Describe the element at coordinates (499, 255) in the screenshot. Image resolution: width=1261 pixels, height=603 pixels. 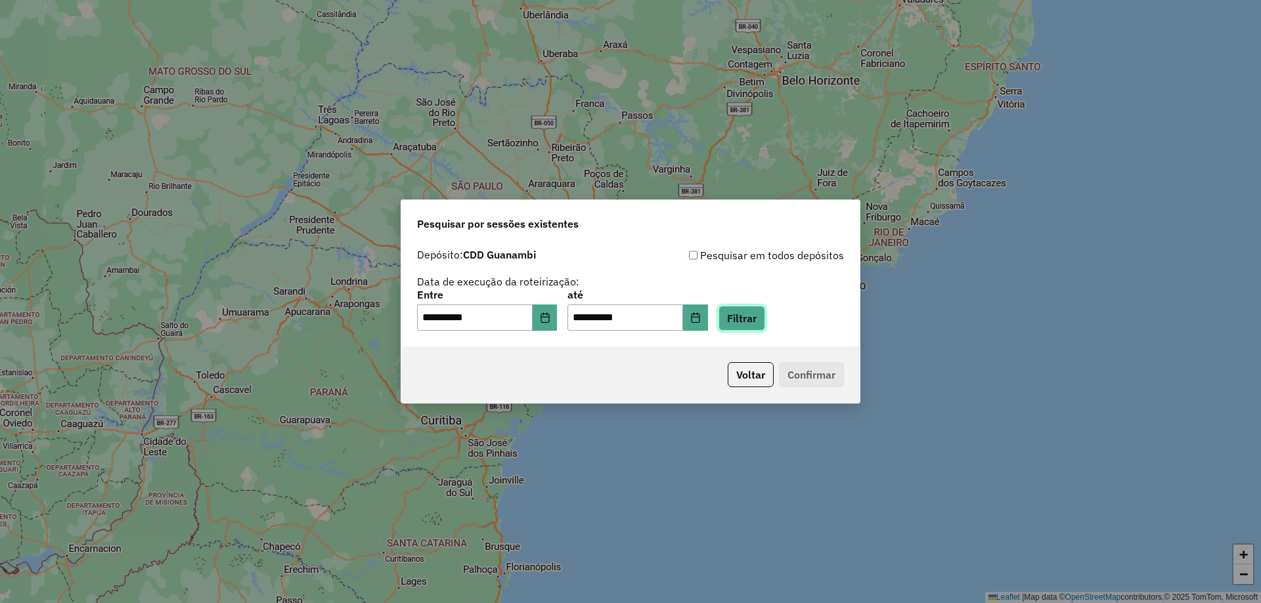
I see `strong: CDD Guanambi` at that location.